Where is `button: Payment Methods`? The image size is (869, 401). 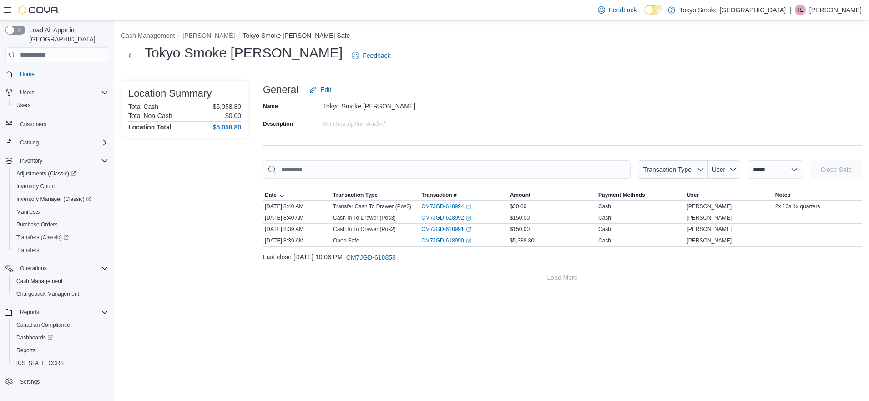 button: Payment Methods is located at coordinates (641, 195).